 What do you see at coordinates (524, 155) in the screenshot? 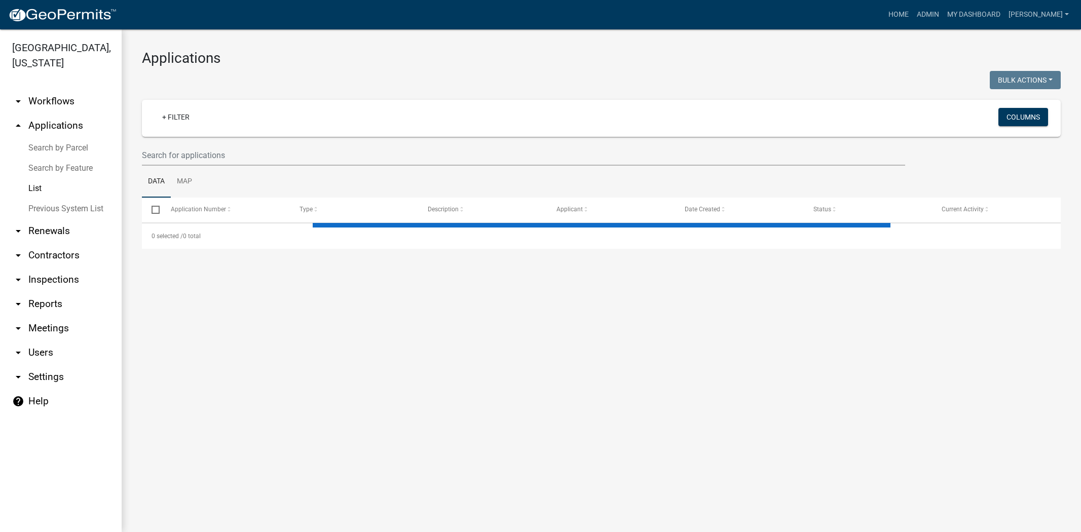
I see `input: Search for applications` at bounding box center [524, 155].